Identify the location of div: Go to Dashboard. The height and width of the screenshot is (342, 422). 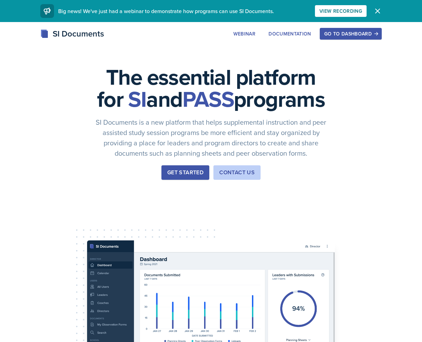
(351, 34).